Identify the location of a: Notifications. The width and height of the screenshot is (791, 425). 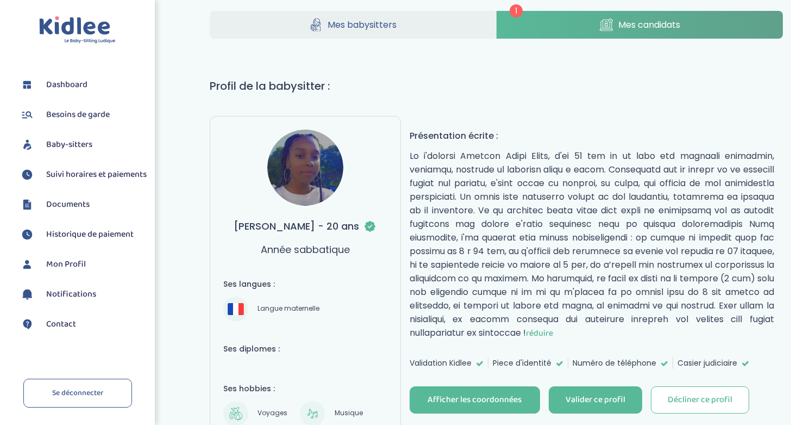
(83, 294).